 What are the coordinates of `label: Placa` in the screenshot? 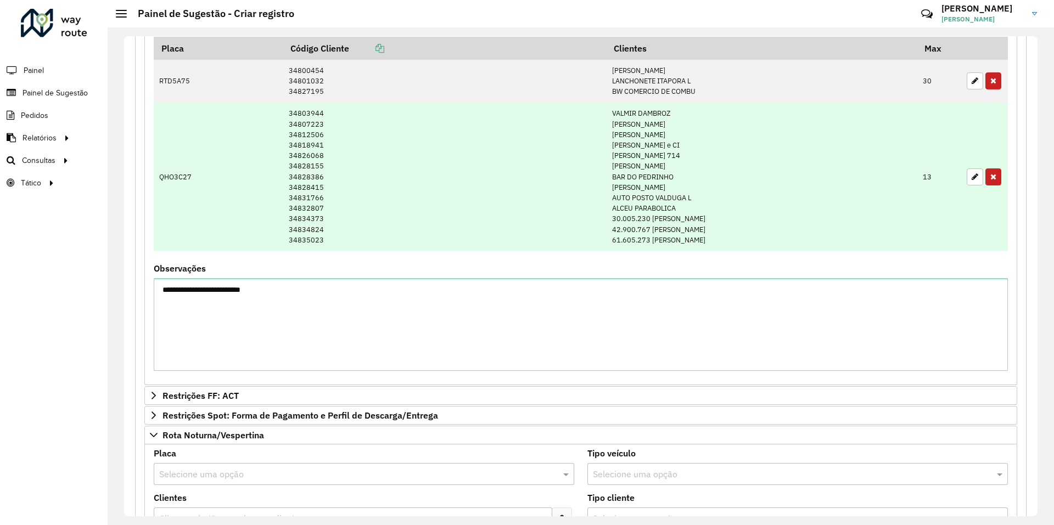 It's located at (165, 453).